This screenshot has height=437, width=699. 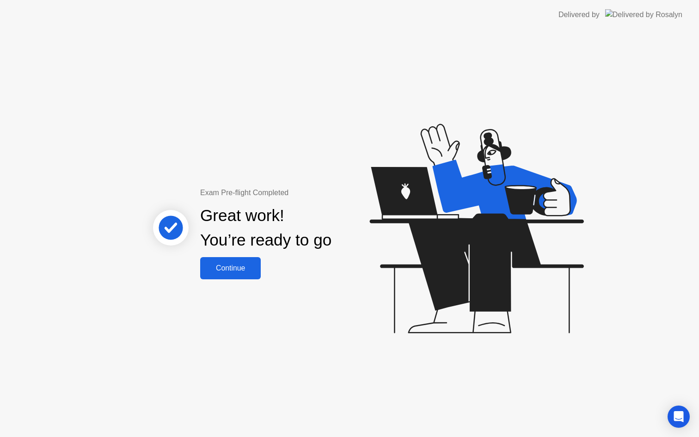 I want to click on div: Exam Pre-flight Completed, so click(x=295, y=193).